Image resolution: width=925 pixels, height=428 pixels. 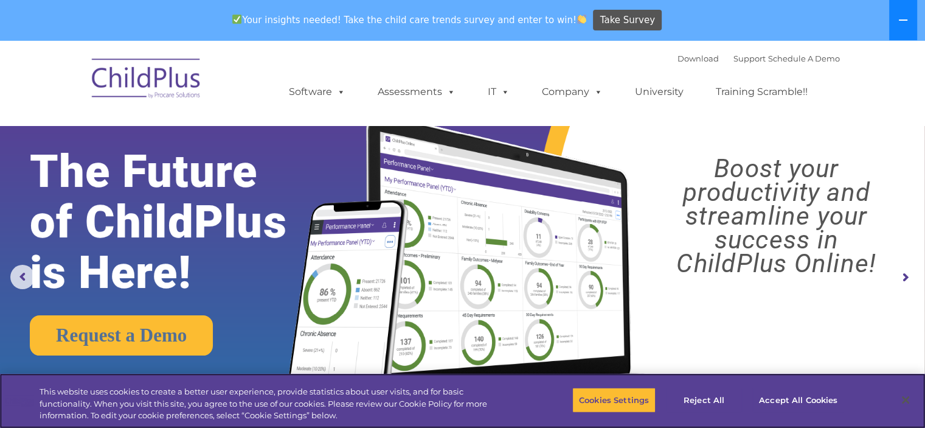 I want to click on div: This website uses cookies to create a better user experience, provide statistics about user visit..., so click(x=274, y=403).